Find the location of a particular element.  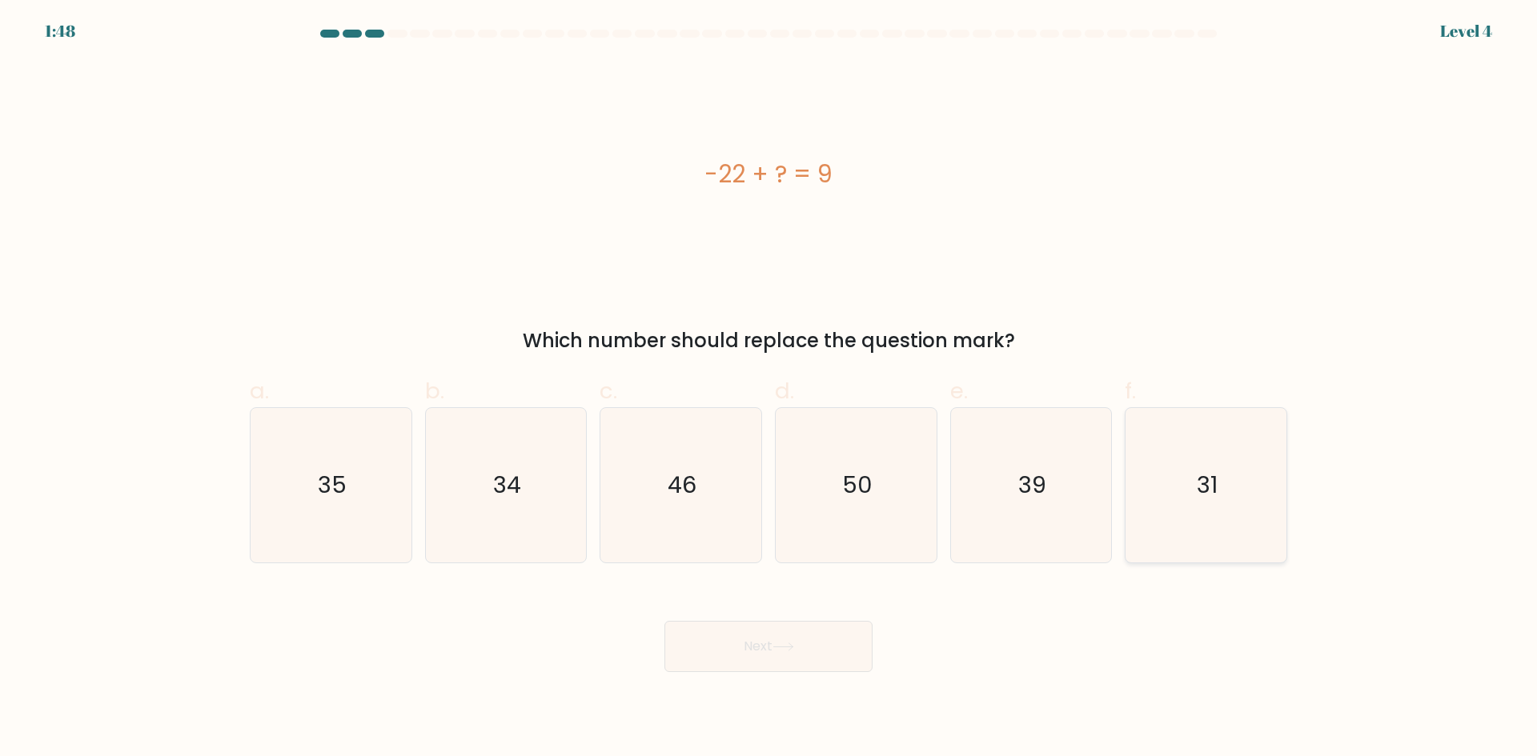

span: c. is located at coordinates (608, 391).